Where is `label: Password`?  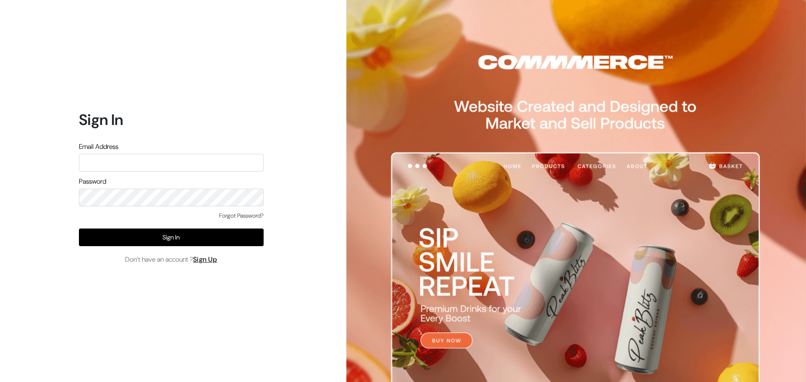
label: Password is located at coordinates (92, 182).